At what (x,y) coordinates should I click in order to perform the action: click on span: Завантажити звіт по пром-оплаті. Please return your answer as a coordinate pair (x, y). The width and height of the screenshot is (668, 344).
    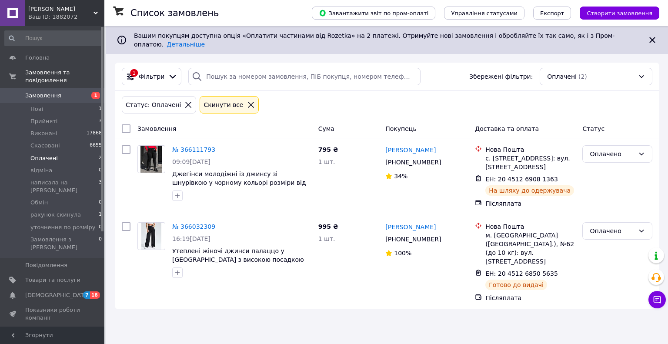
    Looking at the image, I should click on (373, 13).